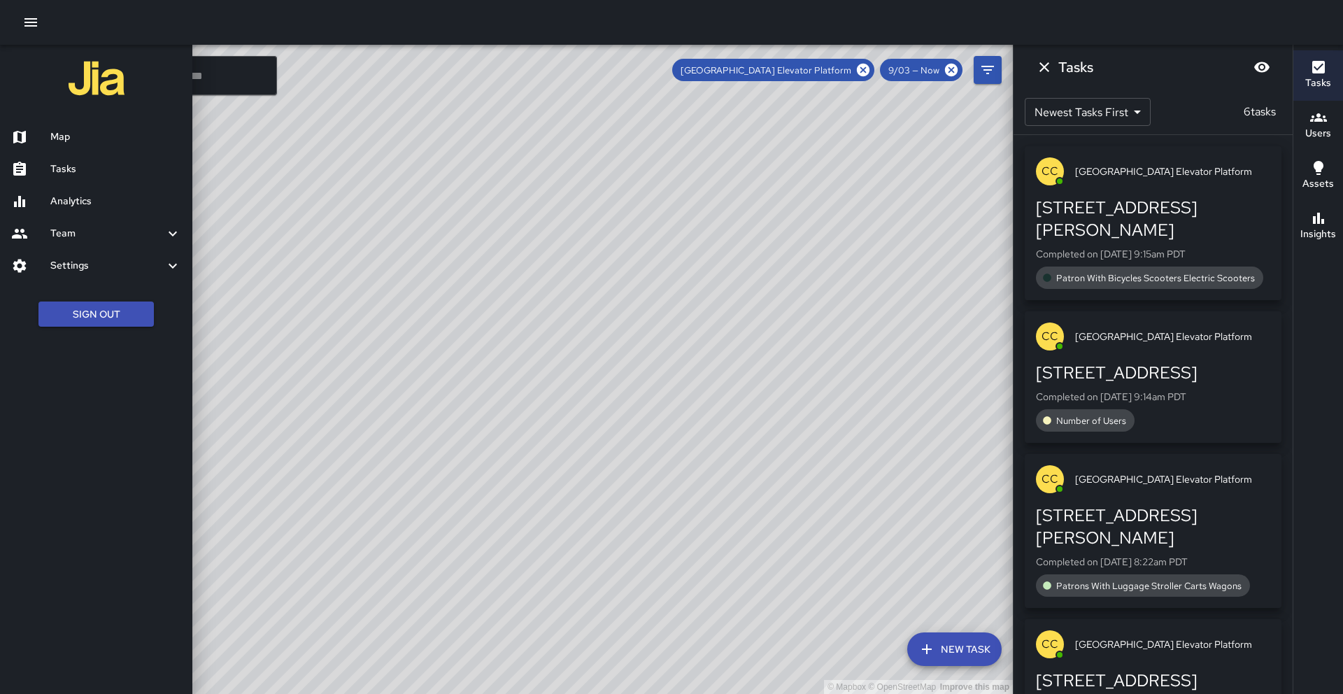  Describe the element at coordinates (1087, 112) in the screenshot. I see `div: Newest Tasks First` at that location.